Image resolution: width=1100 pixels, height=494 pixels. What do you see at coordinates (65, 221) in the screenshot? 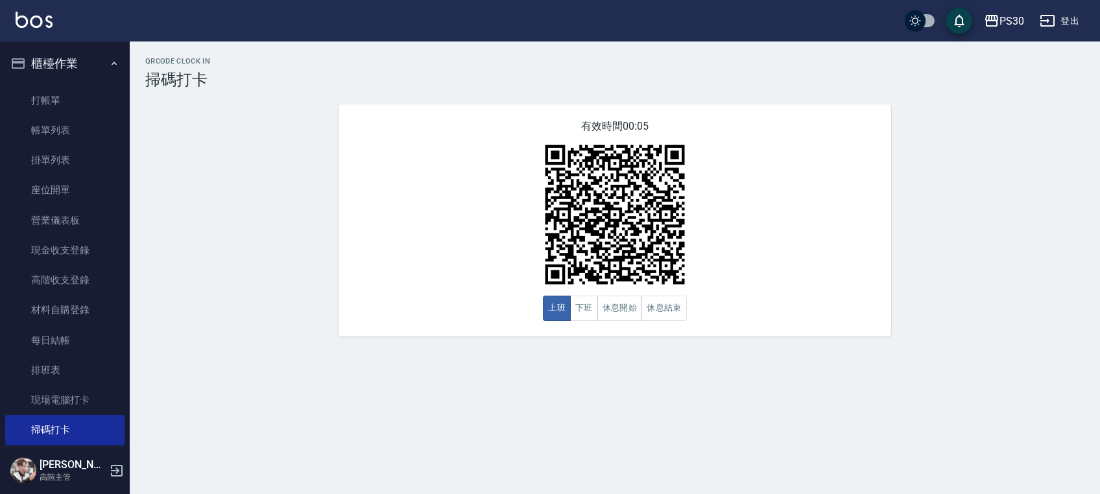
I see `a: 營業儀表板` at bounding box center [65, 221].